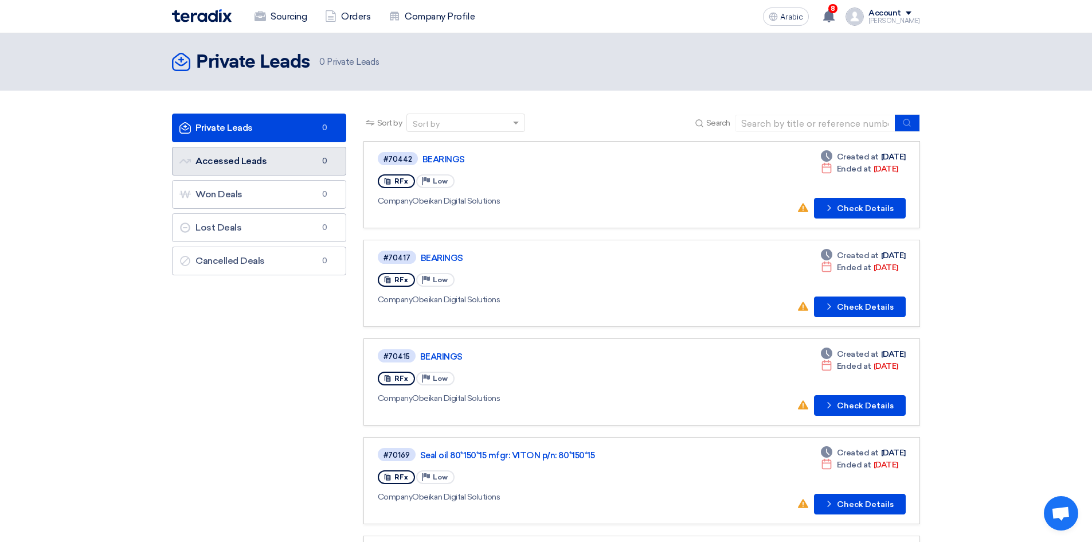 The width and height of the screenshot is (1092, 542). What do you see at coordinates (397, 454) in the screenshot?
I see `font: #70169` at bounding box center [397, 454].